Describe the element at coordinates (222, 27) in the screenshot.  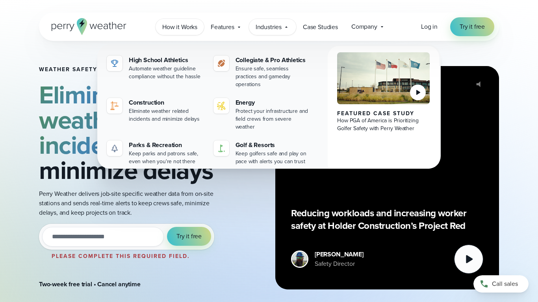
I see `span: Features` at that location.